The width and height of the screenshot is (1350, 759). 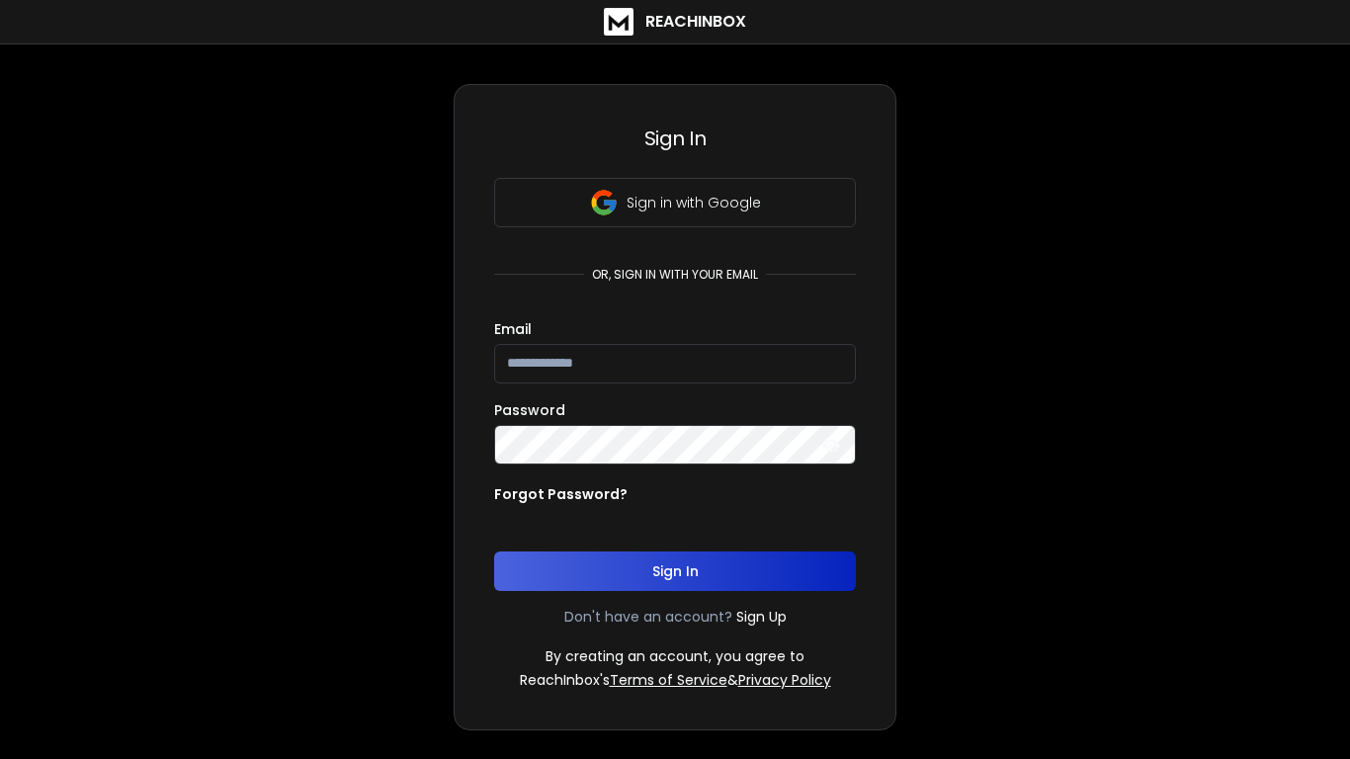 I want to click on button: Sign in with Google, so click(x=675, y=203).